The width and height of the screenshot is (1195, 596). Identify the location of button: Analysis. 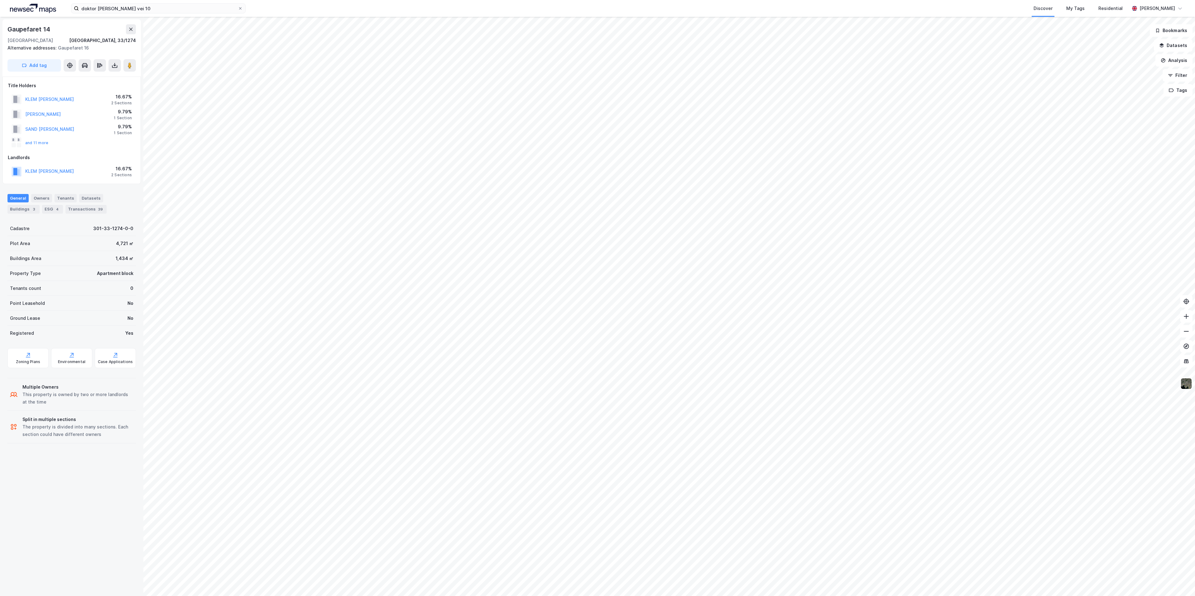
(1174, 60).